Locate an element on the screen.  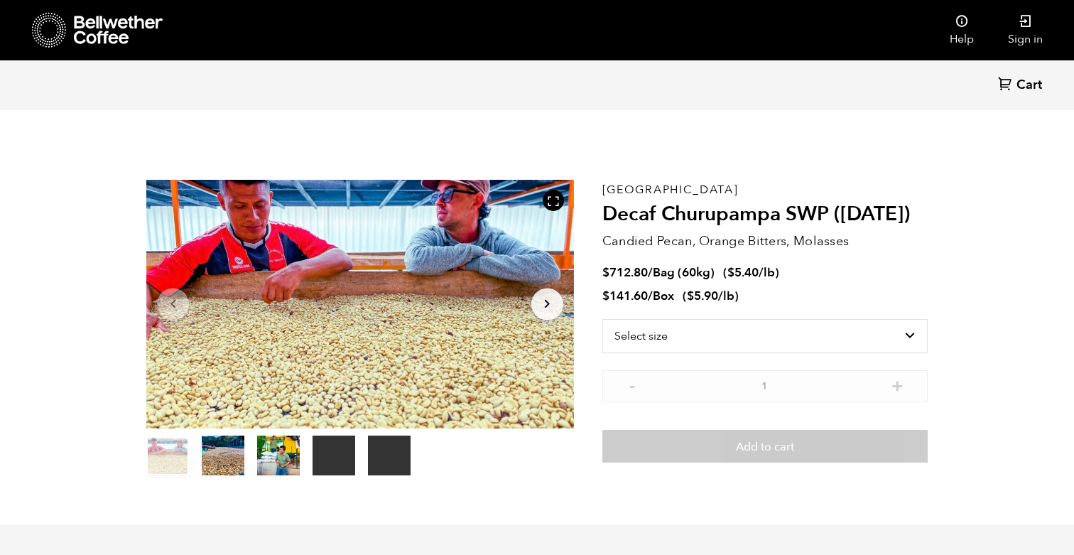
bdi: 141.60 is located at coordinates (625, 296).